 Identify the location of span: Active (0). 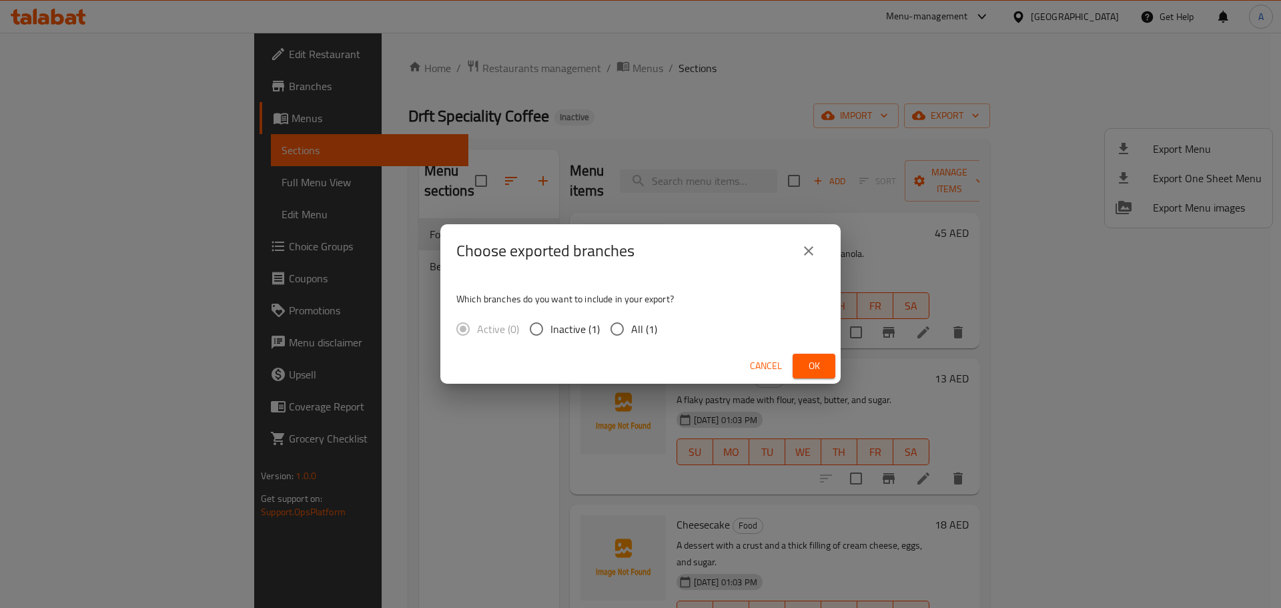
(498, 329).